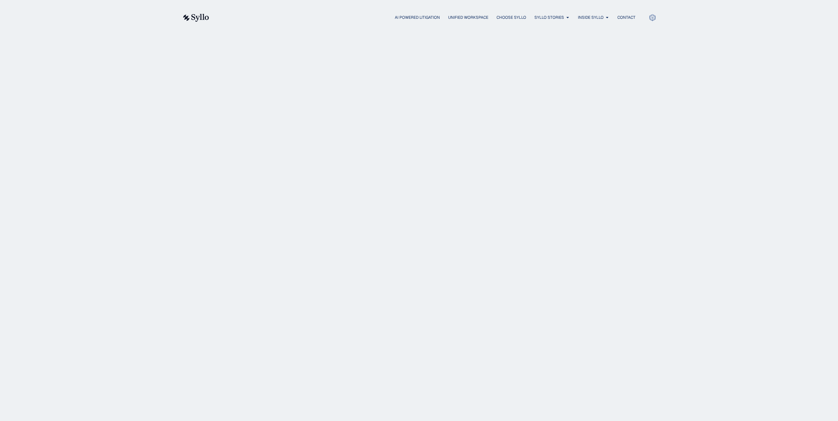 This screenshot has height=421, width=838. What do you see at coordinates (468, 17) in the screenshot?
I see `a: Unified Workspace` at bounding box center [468, 17].